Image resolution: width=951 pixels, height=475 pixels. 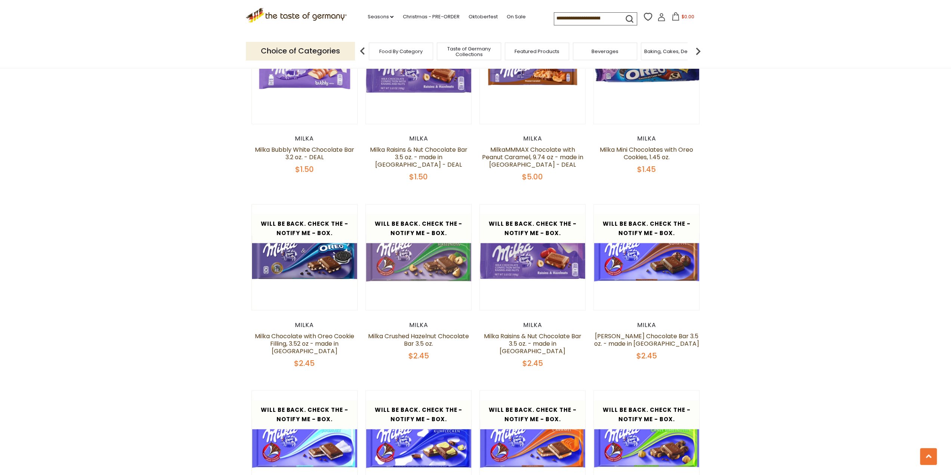 What do you see at coordinates (483, 17) in the screenshot?
I see `a: Oktoberfest` at bounding box center [483, 17].